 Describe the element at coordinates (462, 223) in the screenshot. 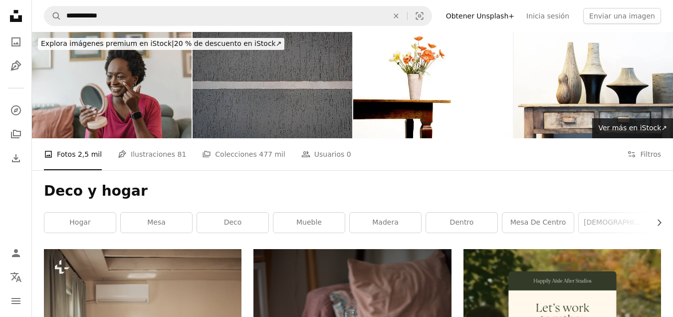

I see `a: dentro` at that location.